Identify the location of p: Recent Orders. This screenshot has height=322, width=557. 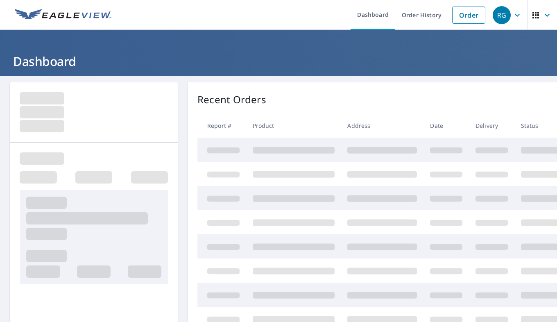
(232, 100).